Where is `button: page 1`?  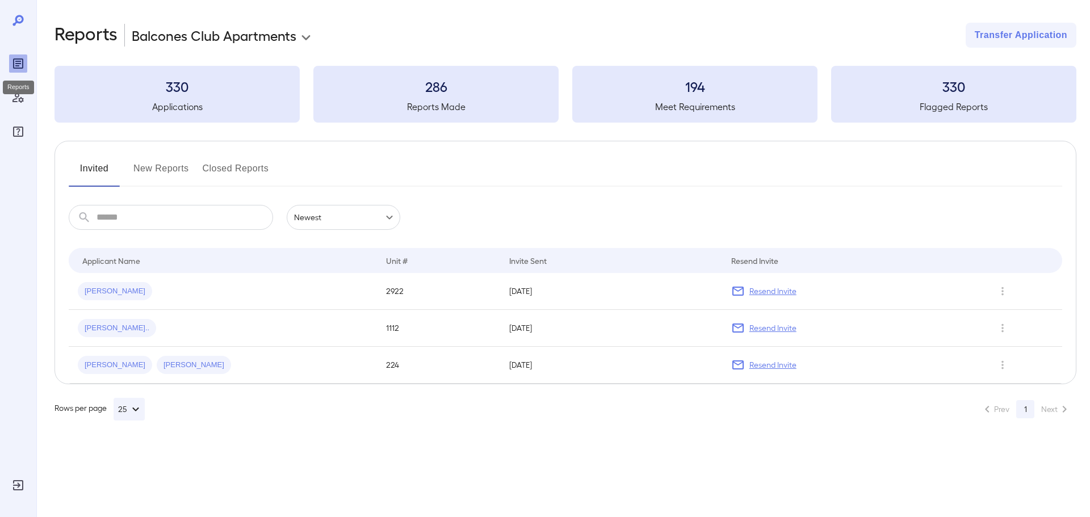 button: page 1 is located at coordinates (1025, 409).